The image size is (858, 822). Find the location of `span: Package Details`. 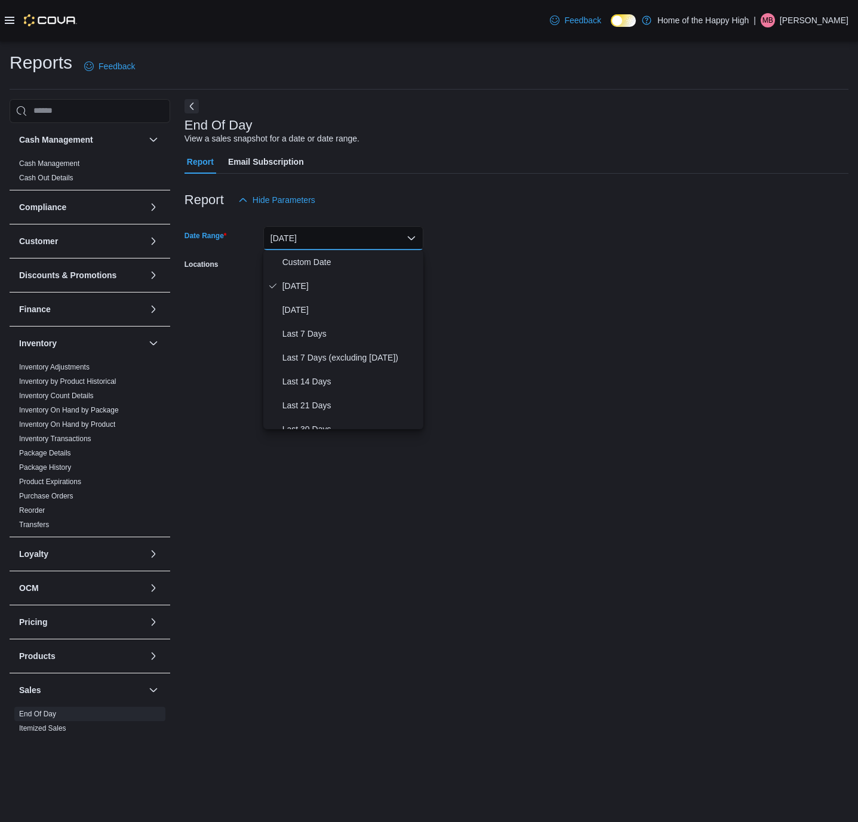

span: Package Details is located at coordinates (45, 453).